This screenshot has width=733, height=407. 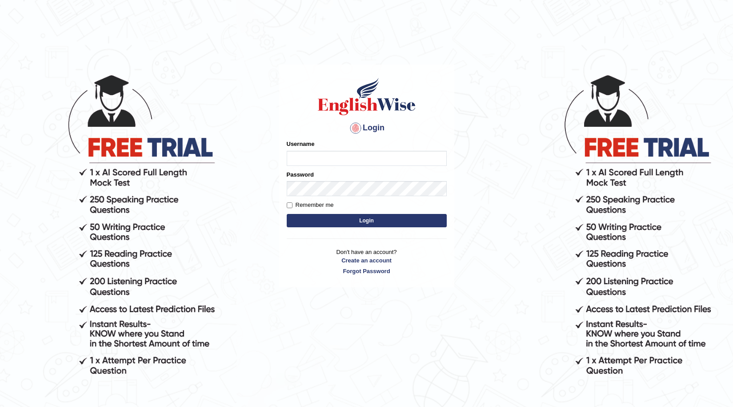 I want to click on label: Username, so click(x=300, y=144).